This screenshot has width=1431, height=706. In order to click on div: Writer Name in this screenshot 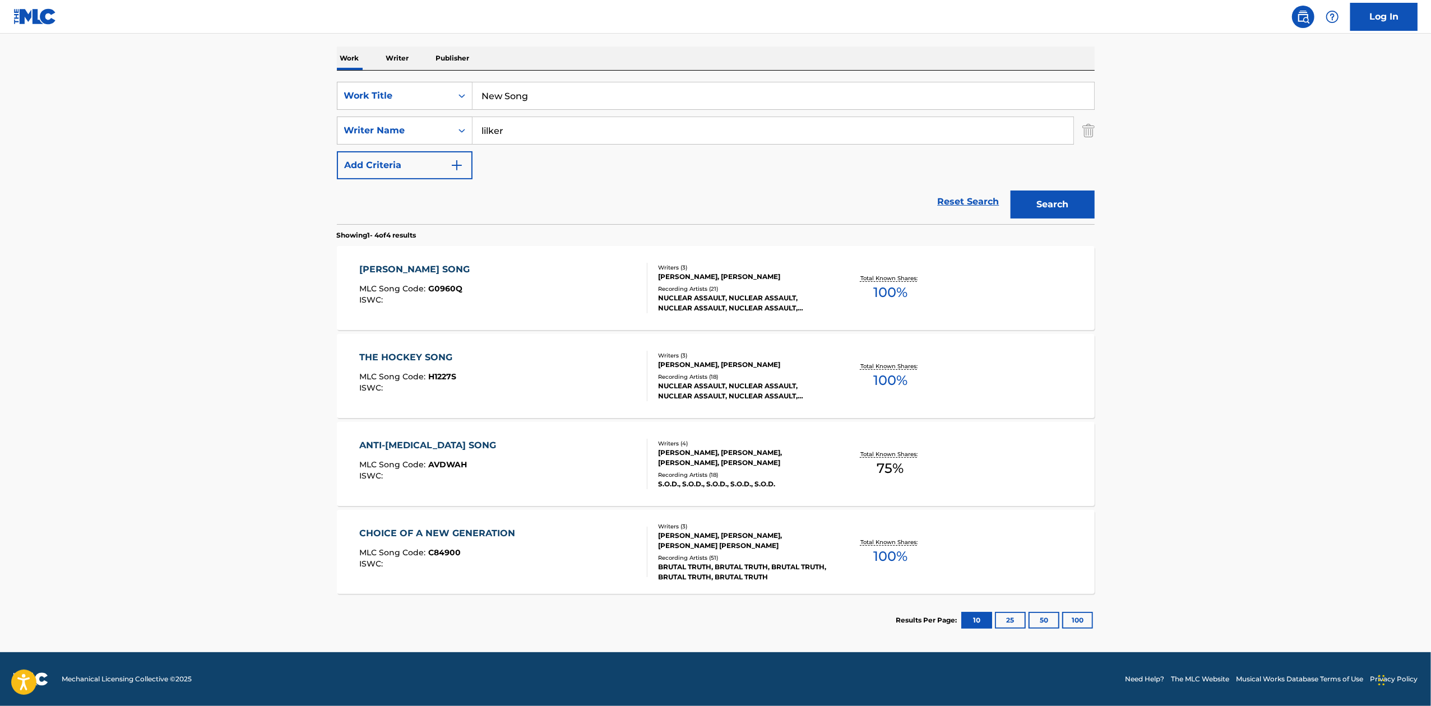, I will do `click(395, 131)`.